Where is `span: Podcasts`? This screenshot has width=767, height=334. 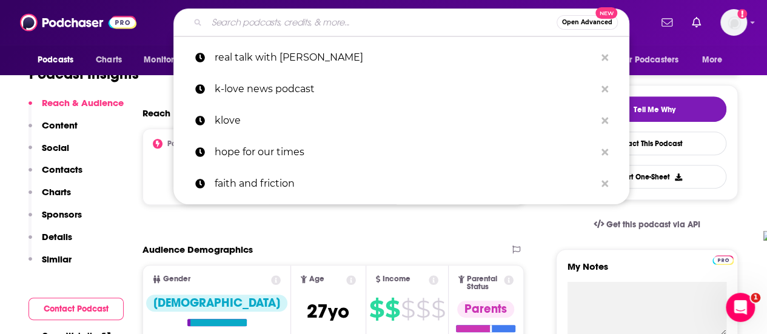
span: Podcasts is located at coordinates (55, 60).